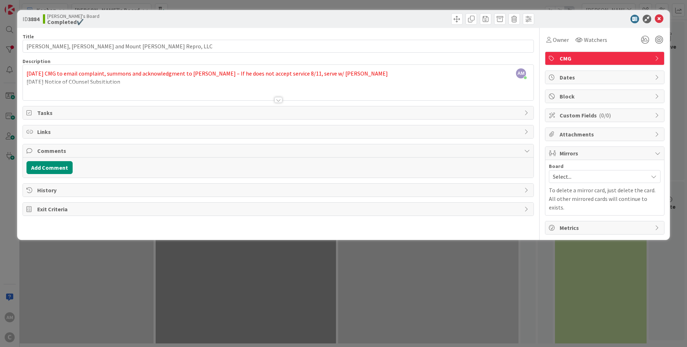 The image size is (687, 347). Describe the element at coordinates (561, 40) in the screenshot. I see `span: Owner` at that location.